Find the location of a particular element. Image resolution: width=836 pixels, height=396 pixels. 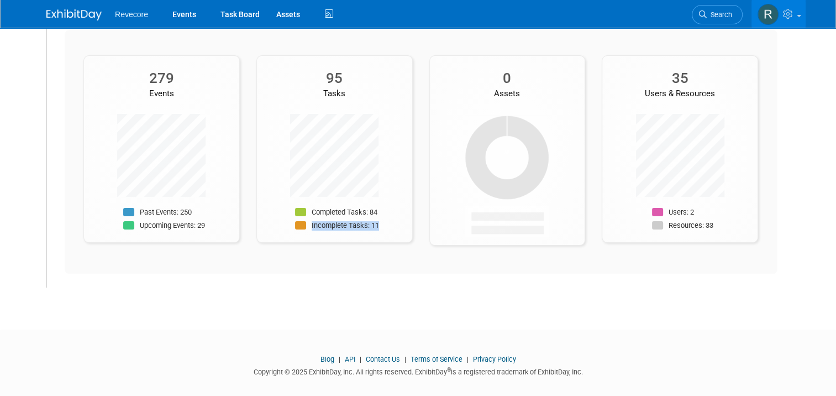

p: Completed Tasks: 84 is located at coordinates (344, 212).